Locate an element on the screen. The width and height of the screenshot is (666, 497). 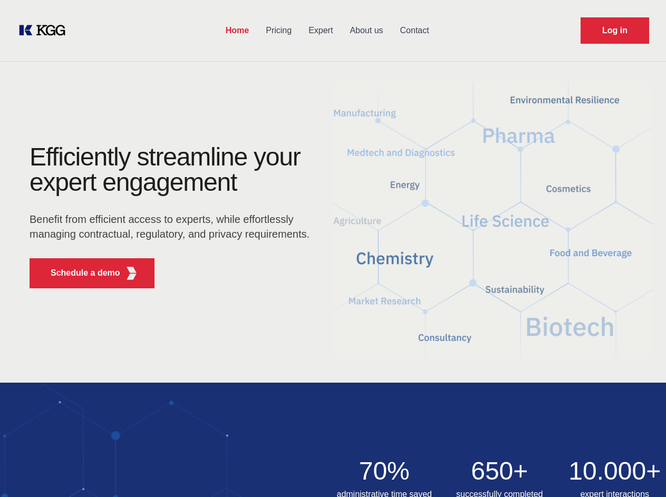
p: Benefit from efficient access to experts, while effortlessly managing contractual, regulatory, an... is located at coordinates (173, 227).